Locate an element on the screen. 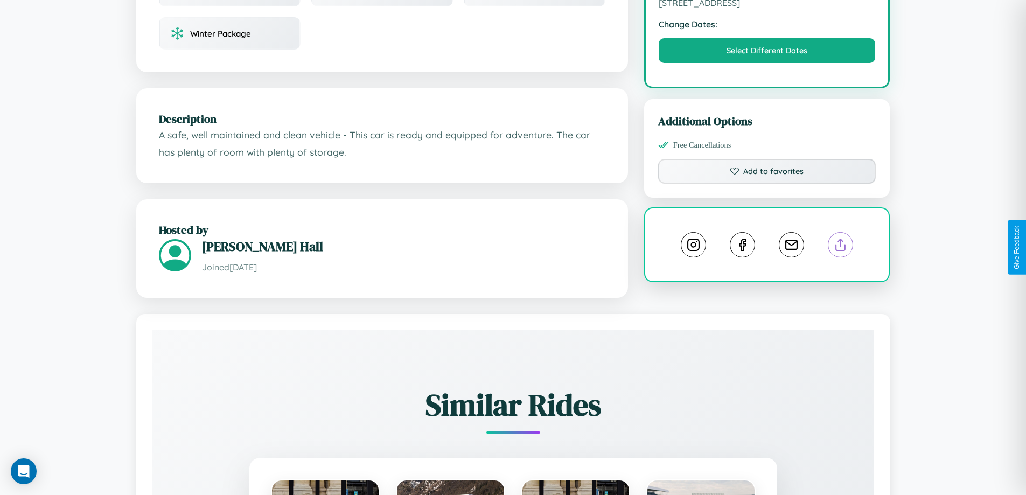 The image size is (1026, 495). button: Add to favorites is located at coordinates (767, 171).